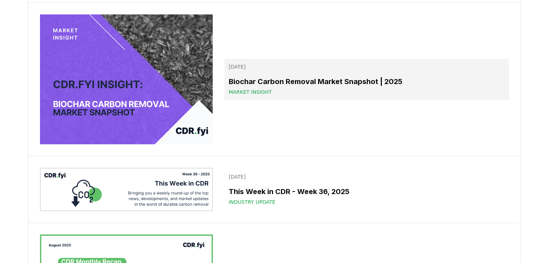  What do you see at coordinates (126, 79) in the screenshot?
I see `img: Biochar Carbon Removal Market Snapshot | 2025 blog post image` at bounding box center [126, 79].